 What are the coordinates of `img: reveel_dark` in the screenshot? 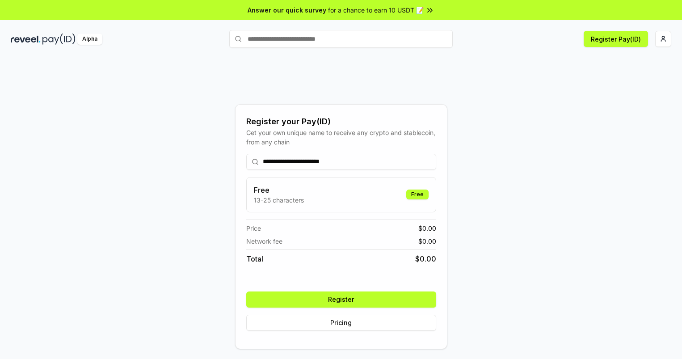 It's located at (25, 39).